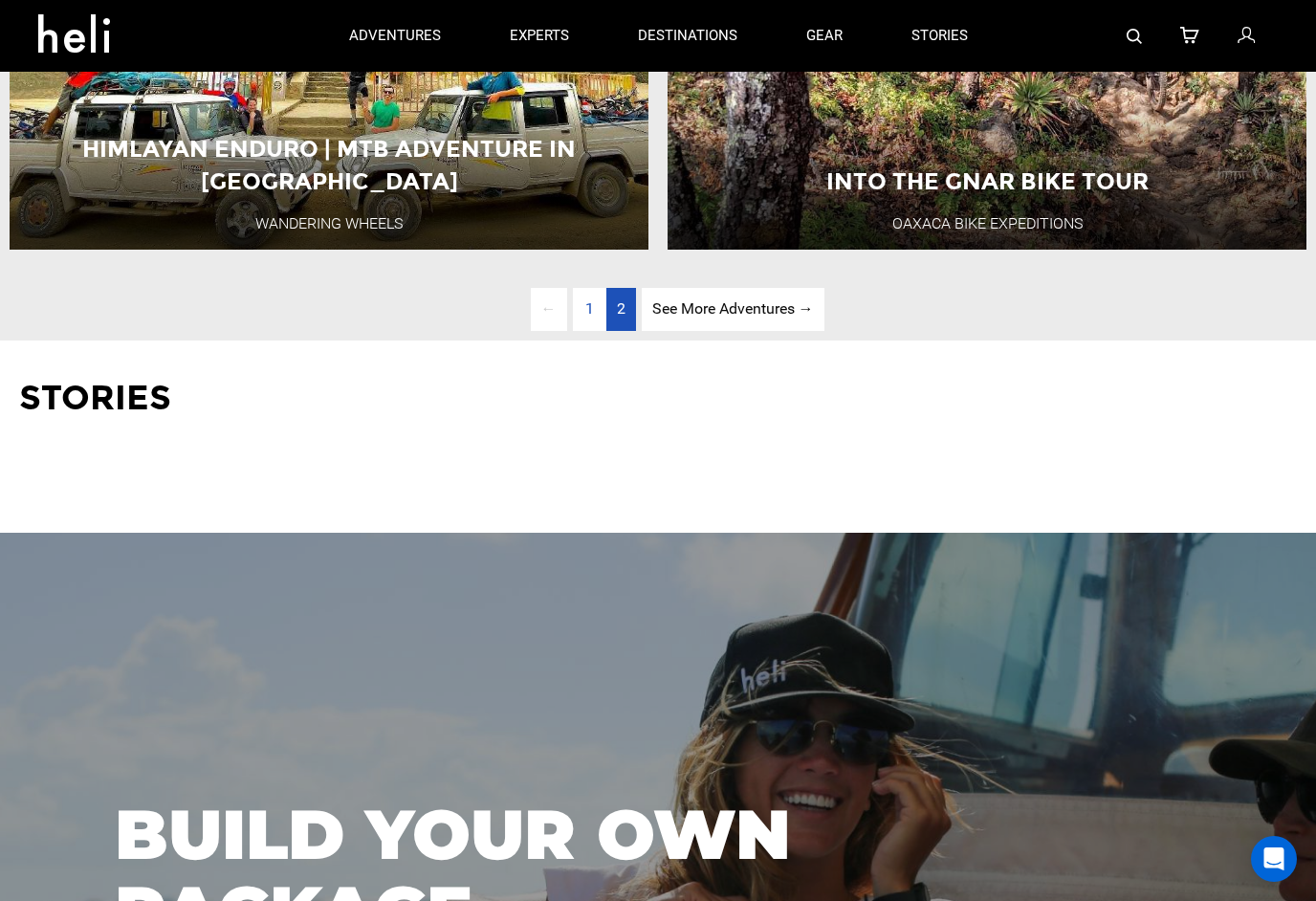  I want to click on p: experts, so click(539, 36).